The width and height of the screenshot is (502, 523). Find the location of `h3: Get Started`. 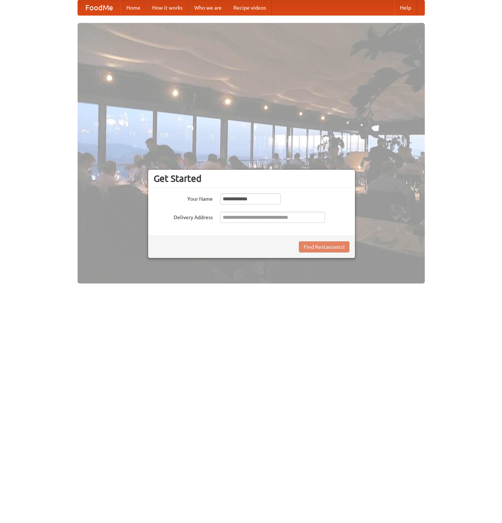

h3: Get Started is located at coordinates (252, 179).